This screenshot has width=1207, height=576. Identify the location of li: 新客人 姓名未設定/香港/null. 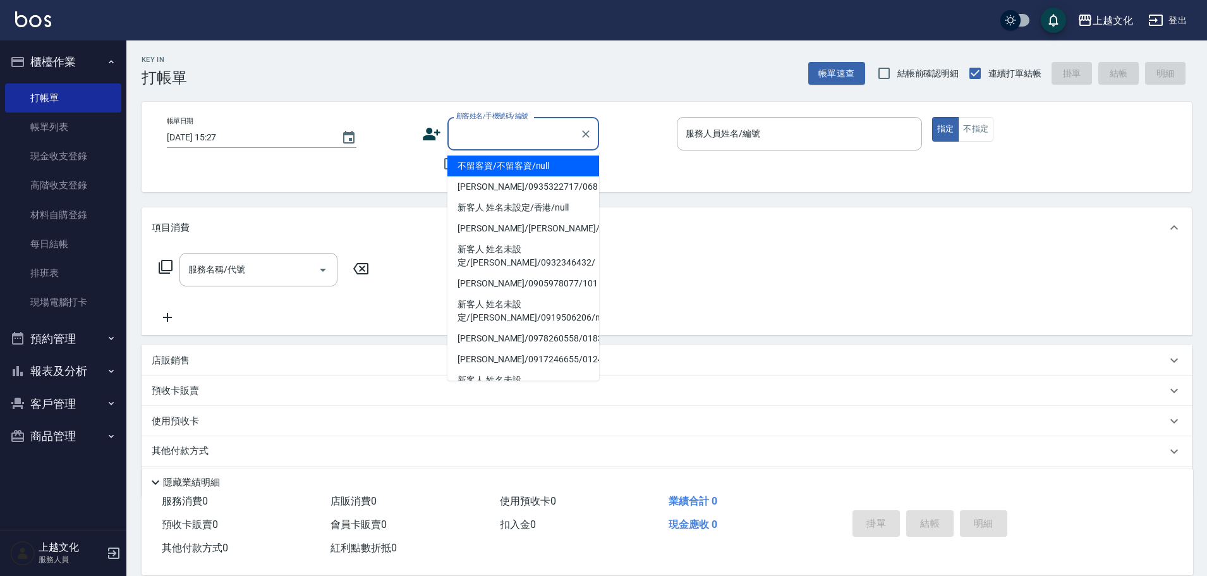
(523, 207).